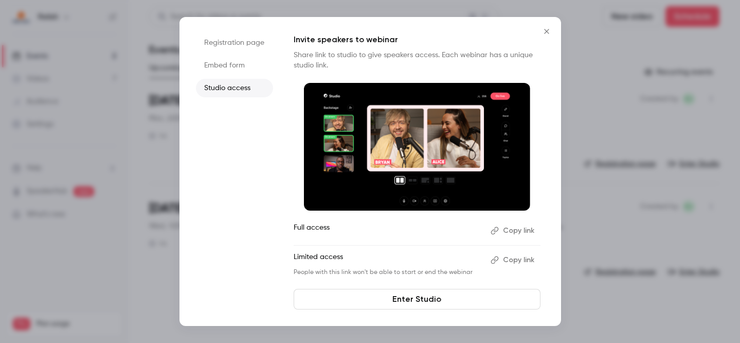 This screenshot has height=343, width=740. What do you see at coordinates (235, 43) in the screenshot?
I see `li: Registration page` at bounding box center [235, 43].